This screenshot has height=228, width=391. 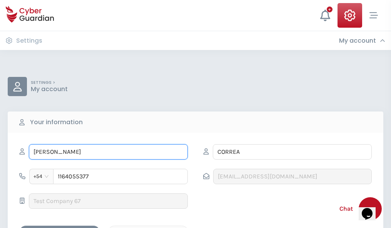 I want to click on h3: My account, so click(x=358, y=41).